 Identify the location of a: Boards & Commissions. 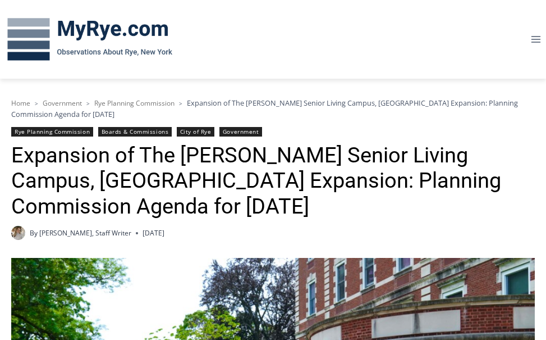
(135, 131).